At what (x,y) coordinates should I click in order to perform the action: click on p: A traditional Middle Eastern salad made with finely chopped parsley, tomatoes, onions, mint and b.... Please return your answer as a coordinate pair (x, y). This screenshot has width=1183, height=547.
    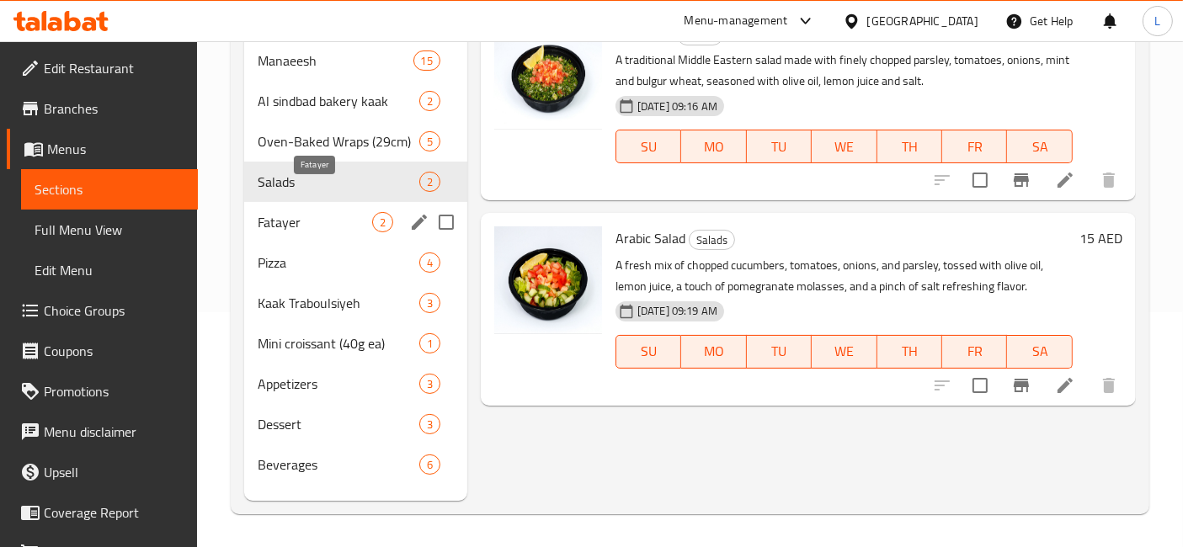
    Looking at the image, I should click on (844, 71).